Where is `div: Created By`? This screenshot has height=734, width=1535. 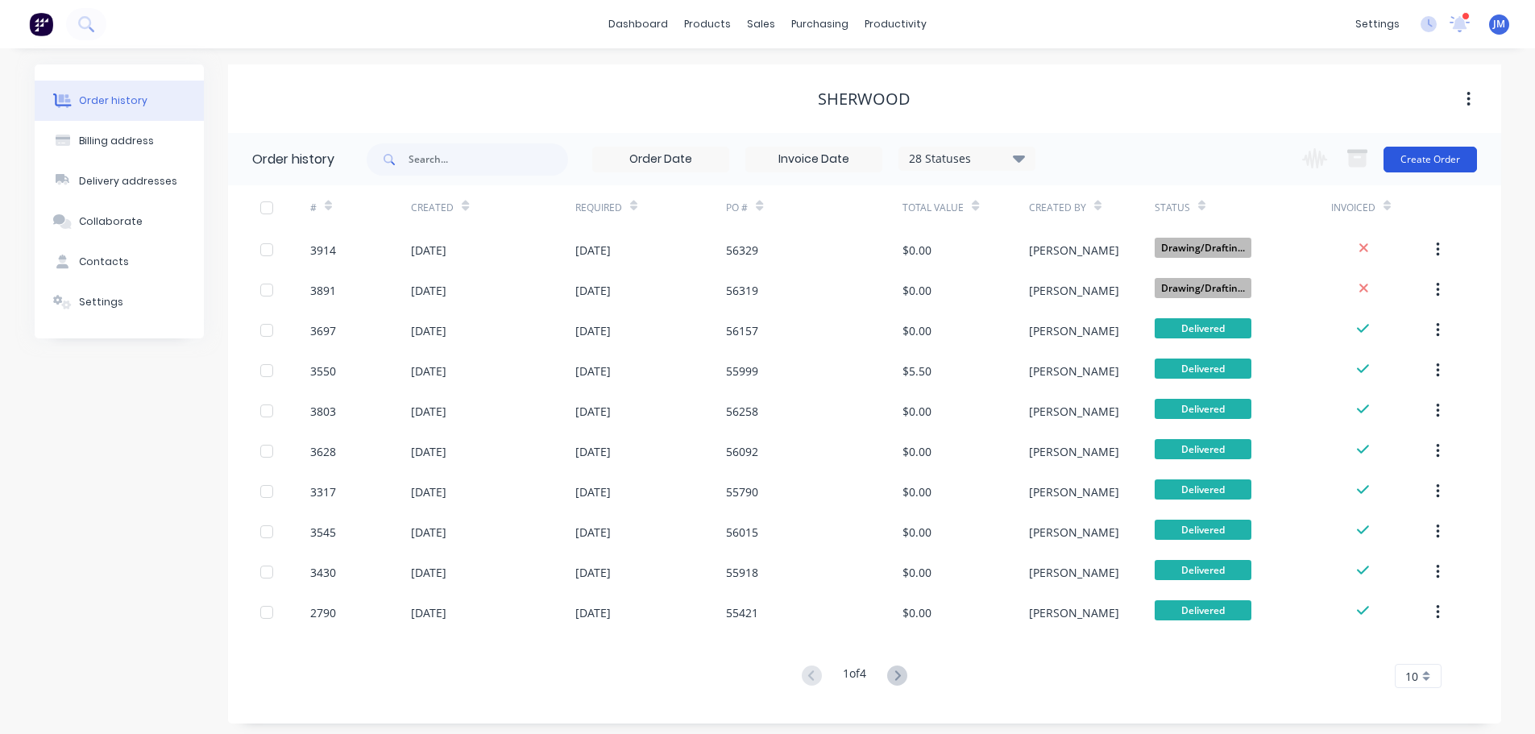 div: Created By is located at coordinates (1057, 208).